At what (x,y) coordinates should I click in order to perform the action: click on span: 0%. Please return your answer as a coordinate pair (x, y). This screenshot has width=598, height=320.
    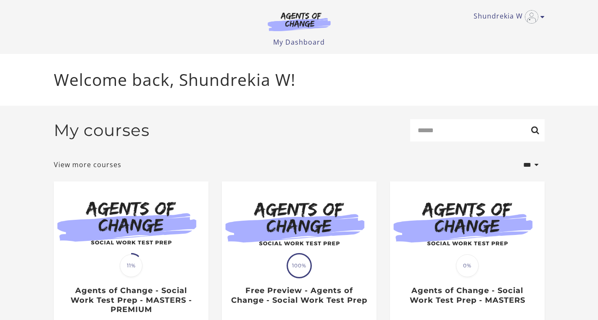
    Looking at the image, I should click on (468, 265).